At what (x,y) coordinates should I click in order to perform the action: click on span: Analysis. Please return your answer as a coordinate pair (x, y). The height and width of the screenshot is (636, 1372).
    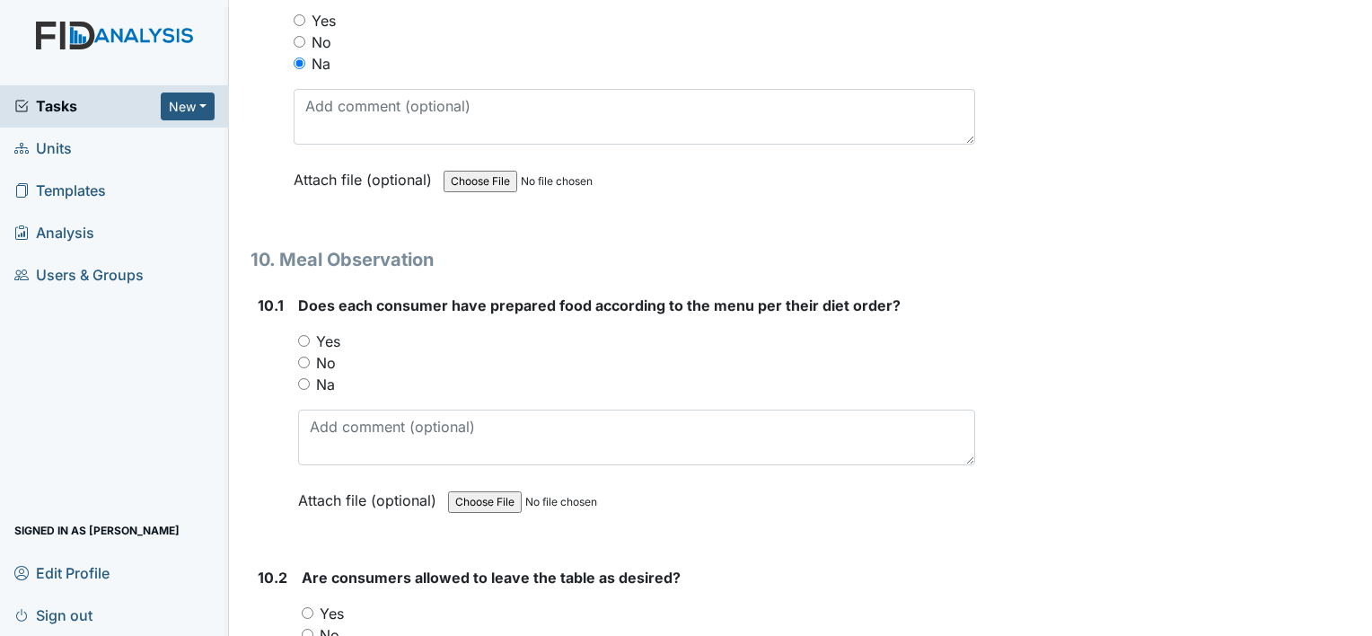
    Looking at the image, I should click on (54, 233).